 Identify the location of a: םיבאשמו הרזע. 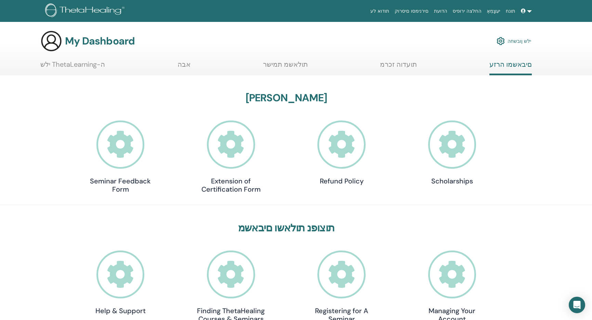
(511, 68).